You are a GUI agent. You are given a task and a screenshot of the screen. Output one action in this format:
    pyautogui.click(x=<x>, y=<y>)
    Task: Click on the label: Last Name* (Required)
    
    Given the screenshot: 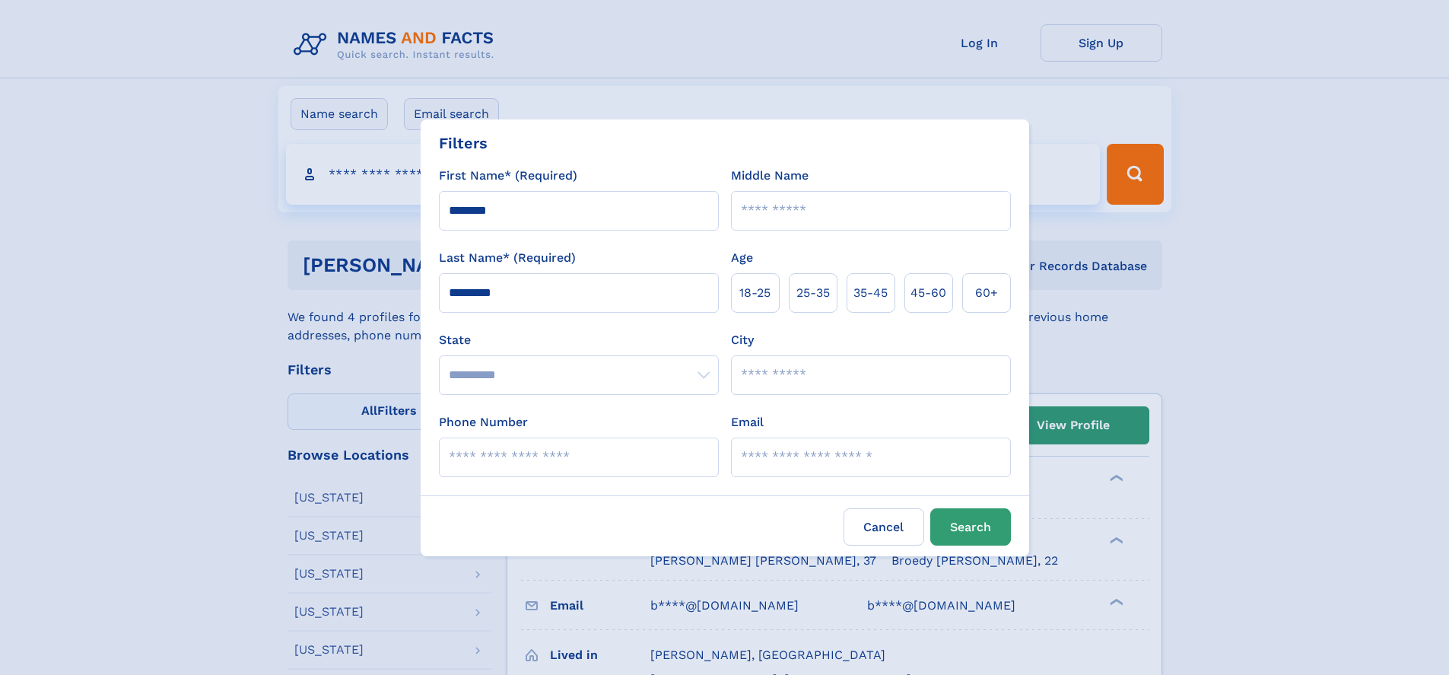 What is the action you would take?
    pyautogui.click(x=507, y=258)
    